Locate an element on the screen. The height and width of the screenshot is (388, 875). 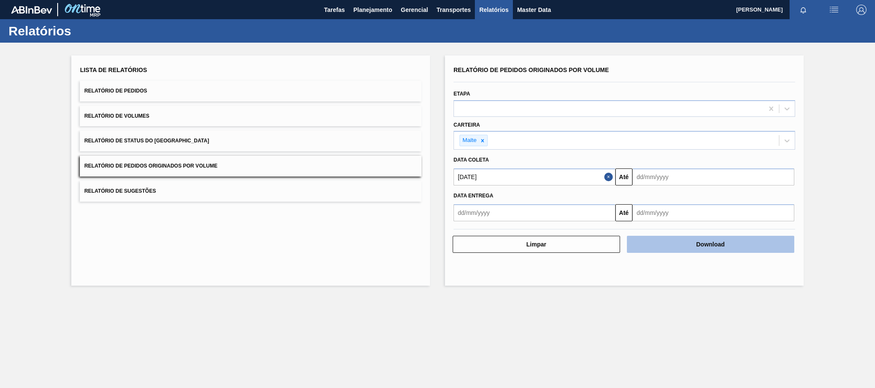
span: Relatório de Sugestões is located at coordinates (120, 191).